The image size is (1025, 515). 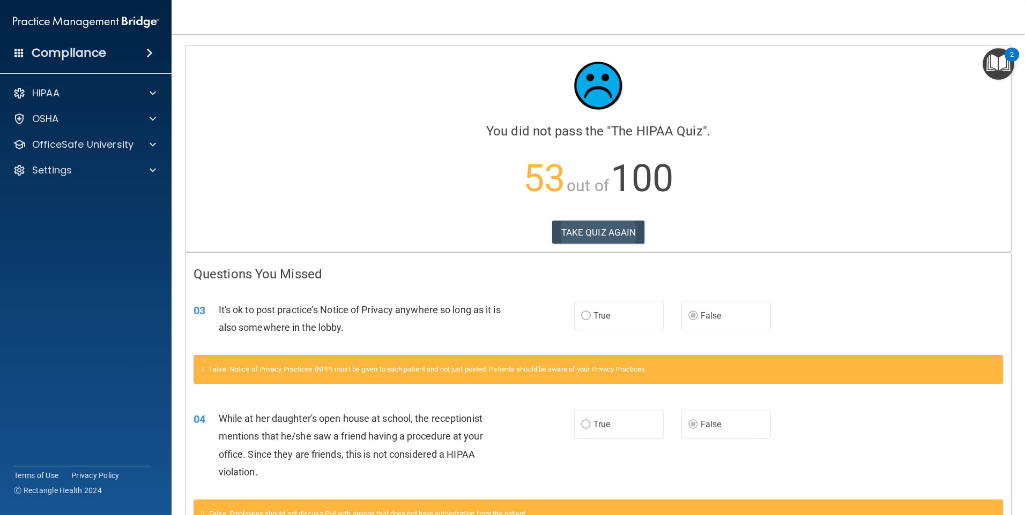 I want to click on h4: Questions You Missed, so click(x=598, y=274).